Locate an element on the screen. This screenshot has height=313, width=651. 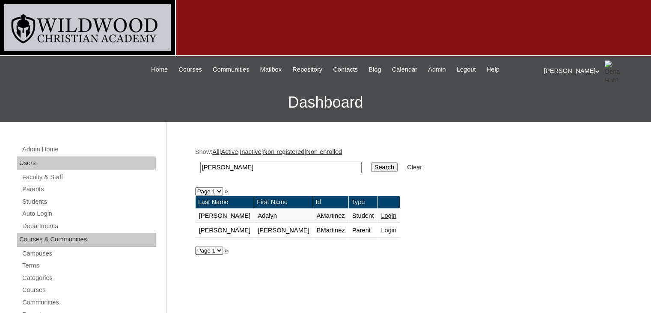
td: Adalyn is located at coordinates (283, 216).